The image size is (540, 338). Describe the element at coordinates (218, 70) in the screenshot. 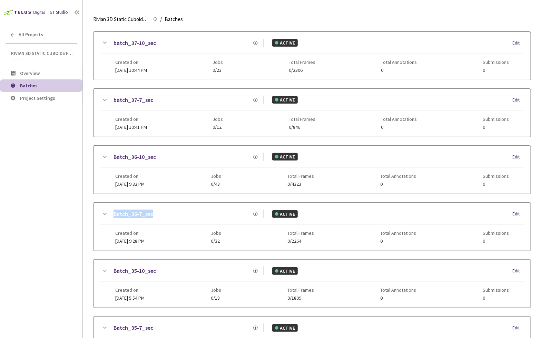

I see `span: 0/23` at that location.